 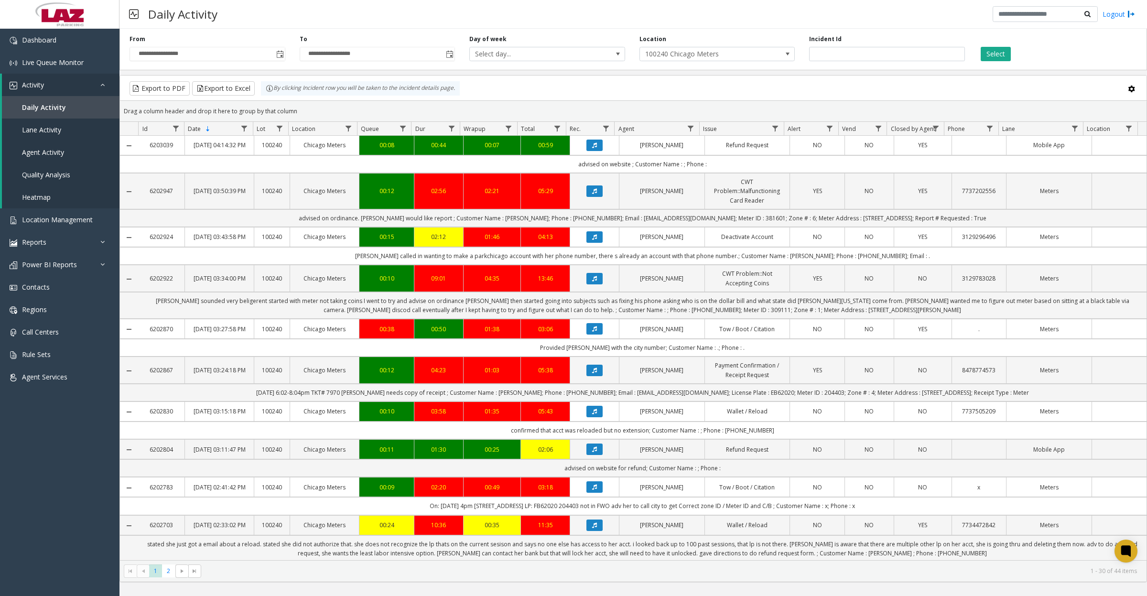 What do you see at coordinates (57, 219) in the screenshot?
I see `span: Location Management` at bounding box center [57, 219].